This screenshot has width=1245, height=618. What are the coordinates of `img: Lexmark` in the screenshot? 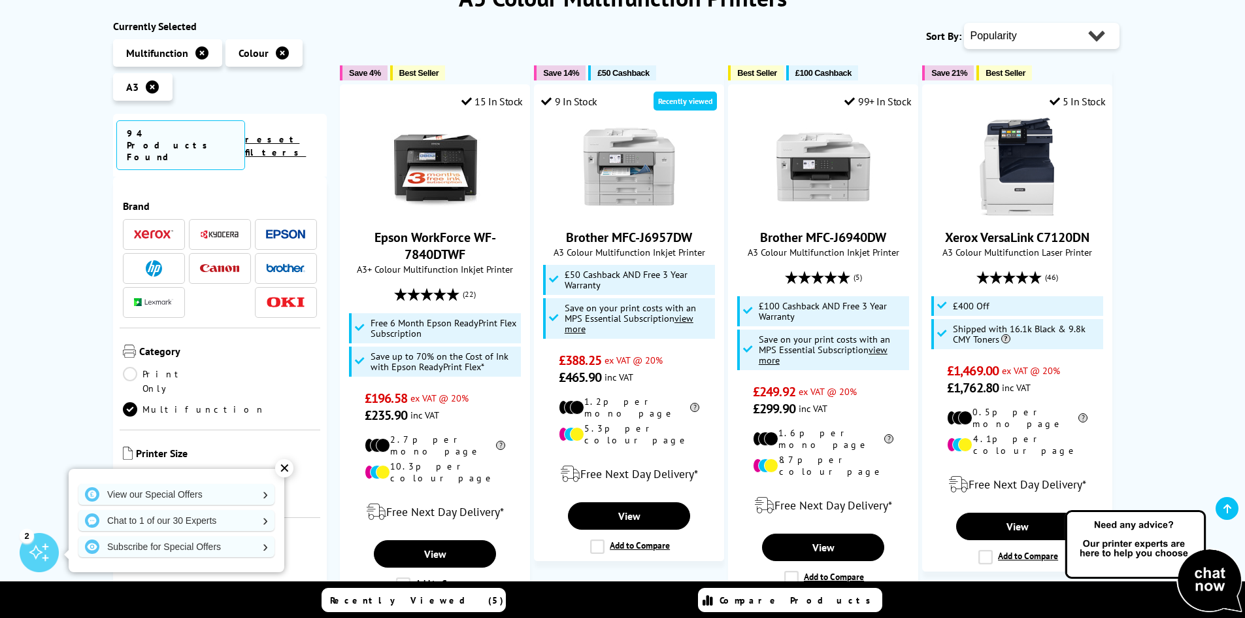 It's located at (154, 302).